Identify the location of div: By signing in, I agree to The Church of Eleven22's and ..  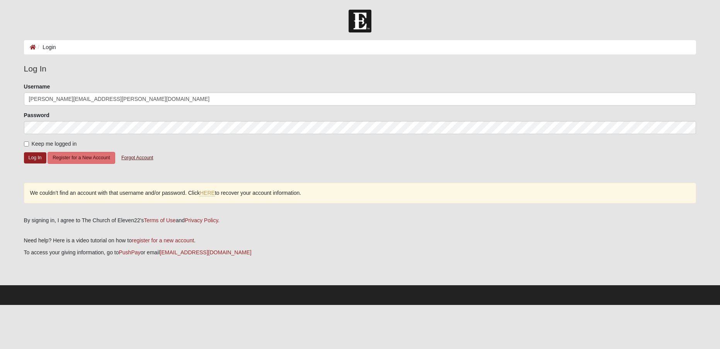
(360, 220).